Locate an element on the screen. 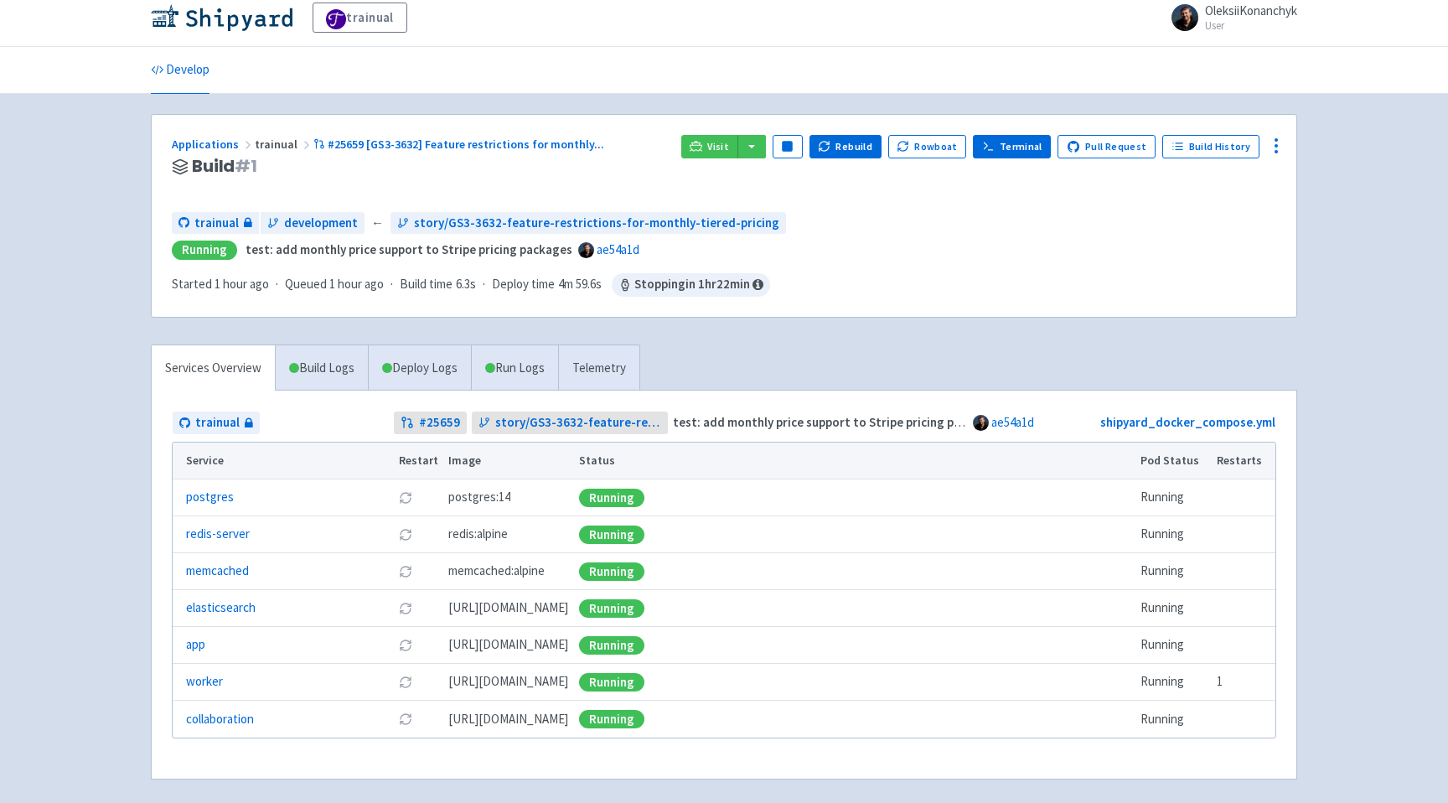 This screenshot has width=1448, height=803. button: Pause is located at coordinates (787, 147).